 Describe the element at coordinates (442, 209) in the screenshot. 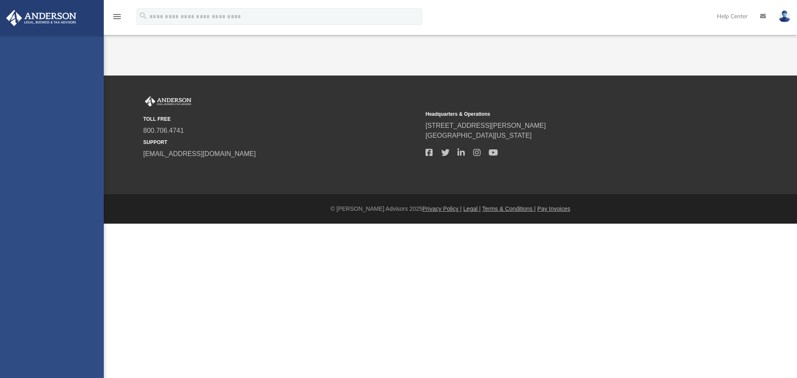

I see `a: Privacy Policy |` at that location.